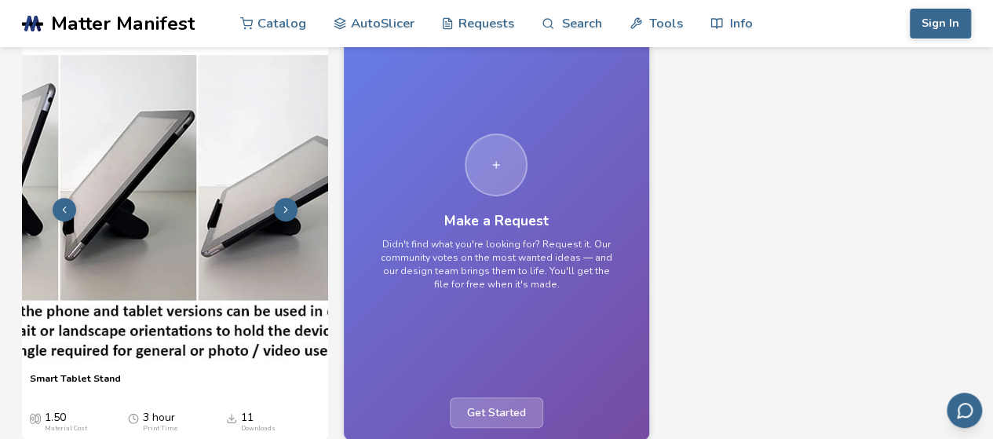  I want to click on span: Downloads, so click(232, 418).